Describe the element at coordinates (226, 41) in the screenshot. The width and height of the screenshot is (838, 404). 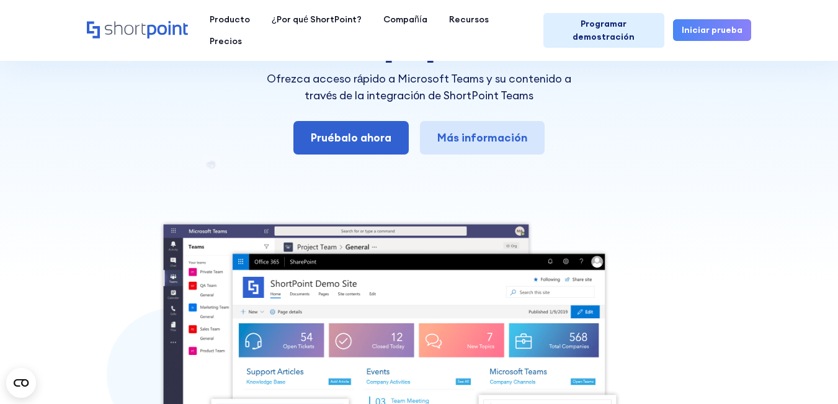
I see `font: Precios` at that location.